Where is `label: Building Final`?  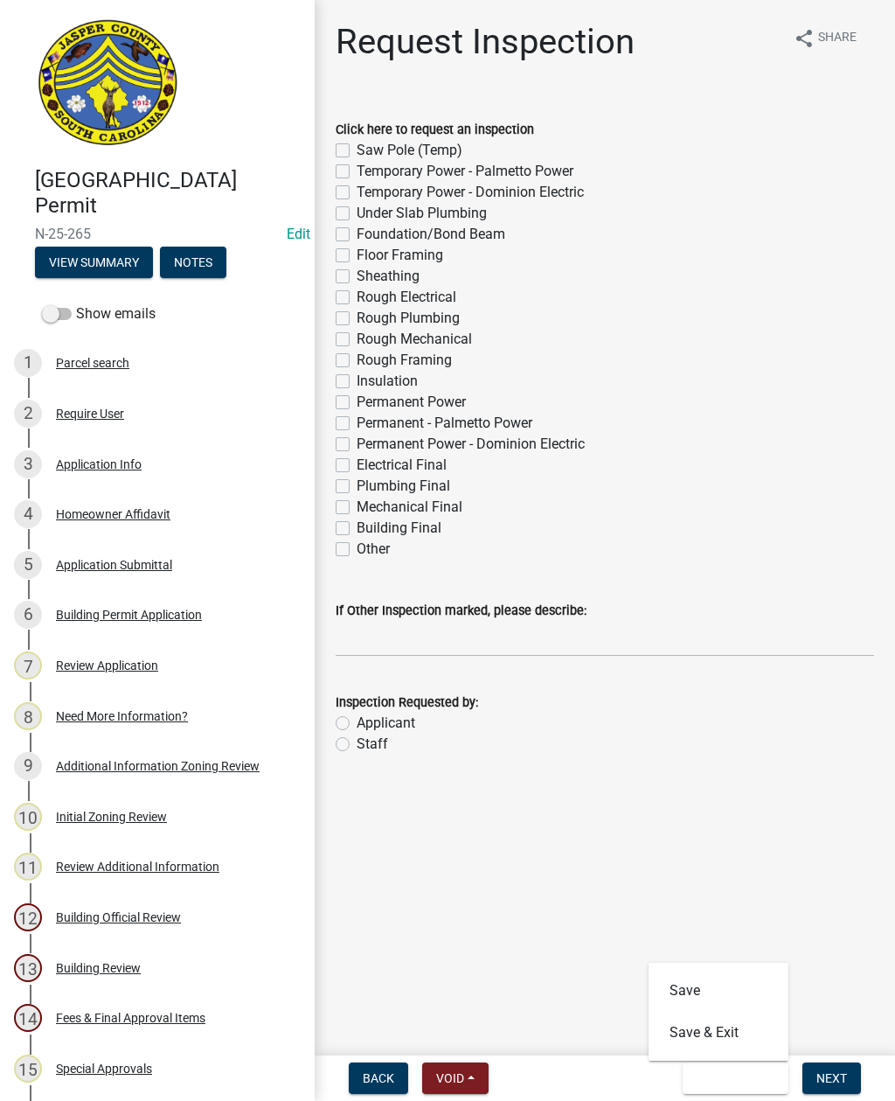
label: Building Final is located at coordinates (399, 528).